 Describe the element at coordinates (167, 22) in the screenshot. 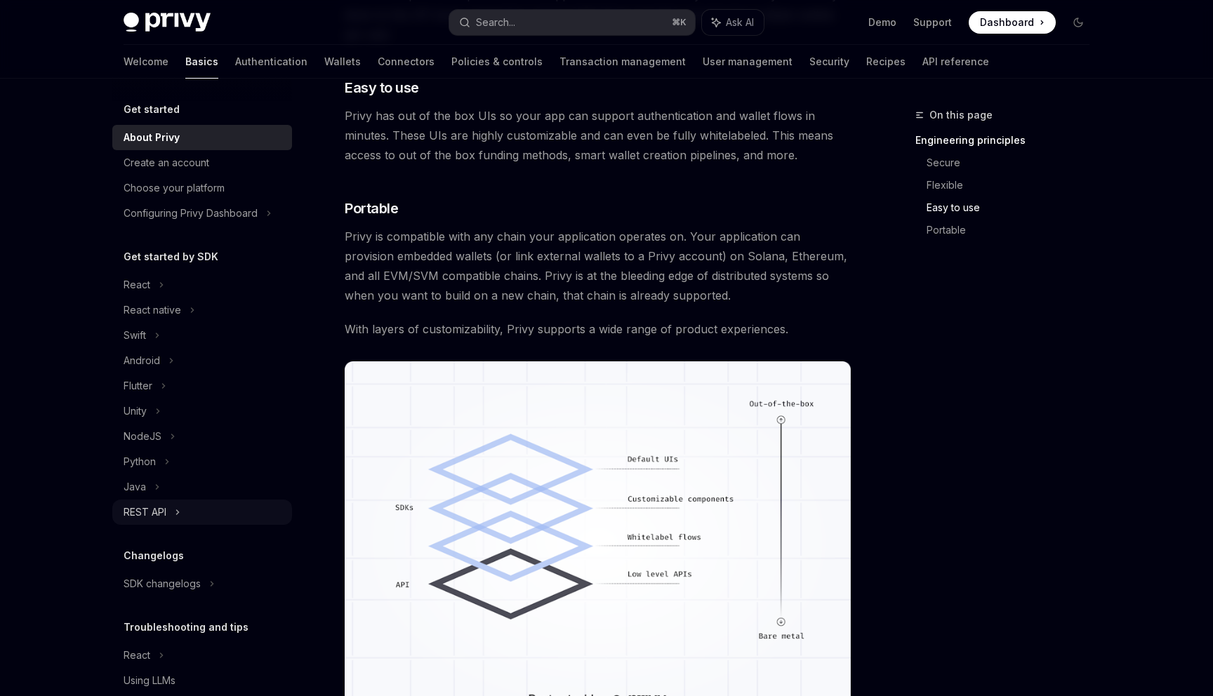

I see `img: dark logo` at that location.